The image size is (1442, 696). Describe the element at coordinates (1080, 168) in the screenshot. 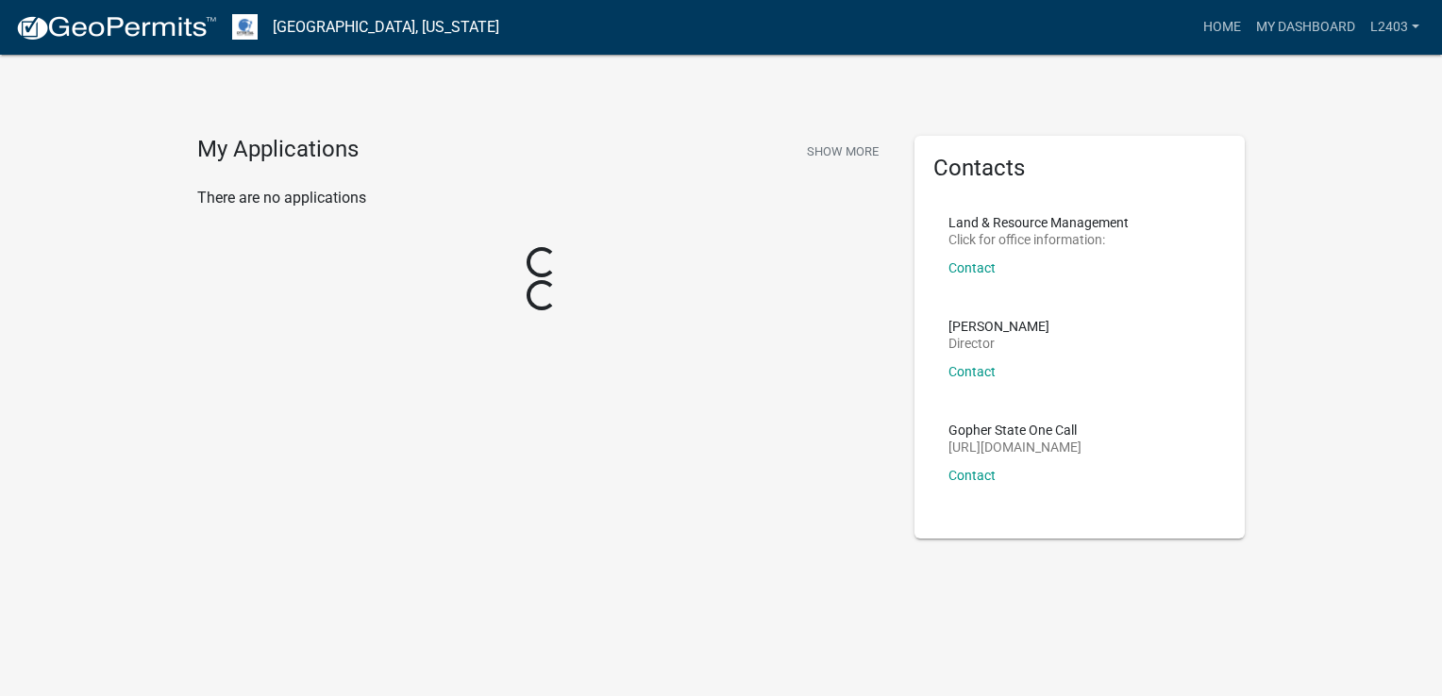

I see `h5: Contacts` at that location.